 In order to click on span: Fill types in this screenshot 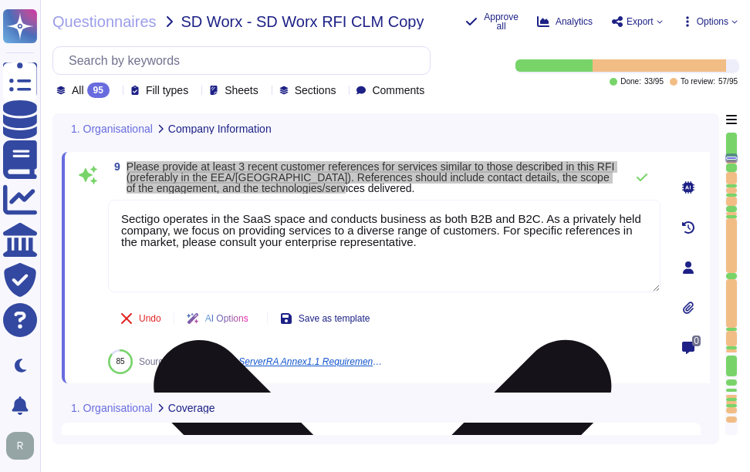, I will do `click(167, 90)`.